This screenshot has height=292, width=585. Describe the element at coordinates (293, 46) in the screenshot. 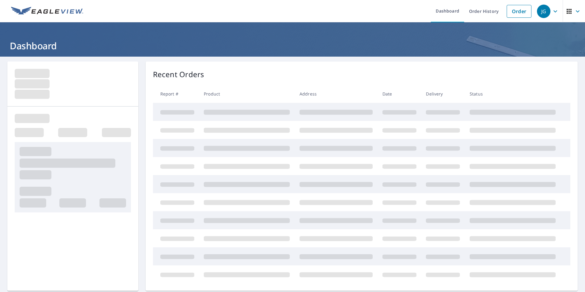

I see `h1: Dashboard` at that location.